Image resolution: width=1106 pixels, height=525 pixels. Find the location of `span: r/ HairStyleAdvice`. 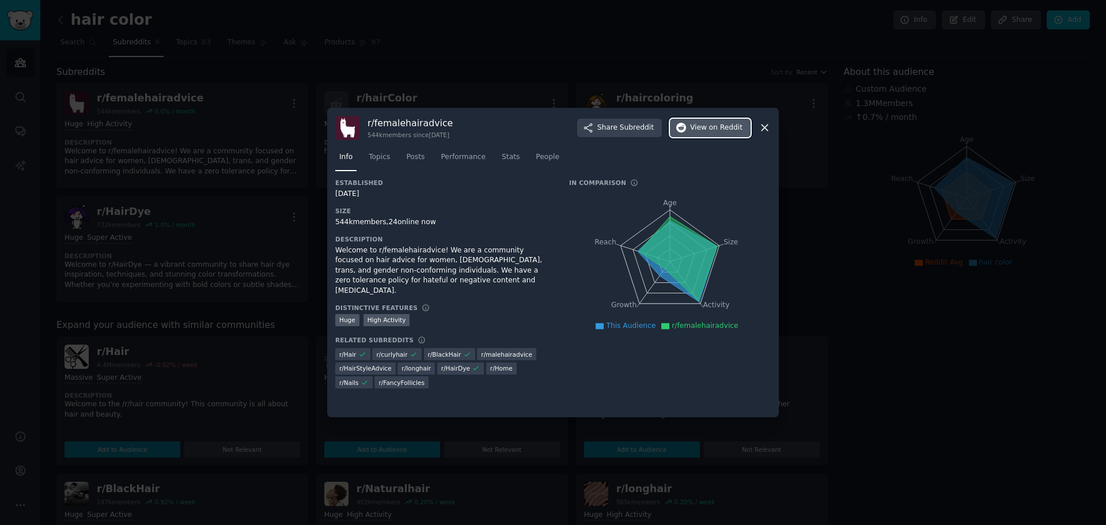

span: r/ HairStyleAdvice is located at coordinates (365, 368).